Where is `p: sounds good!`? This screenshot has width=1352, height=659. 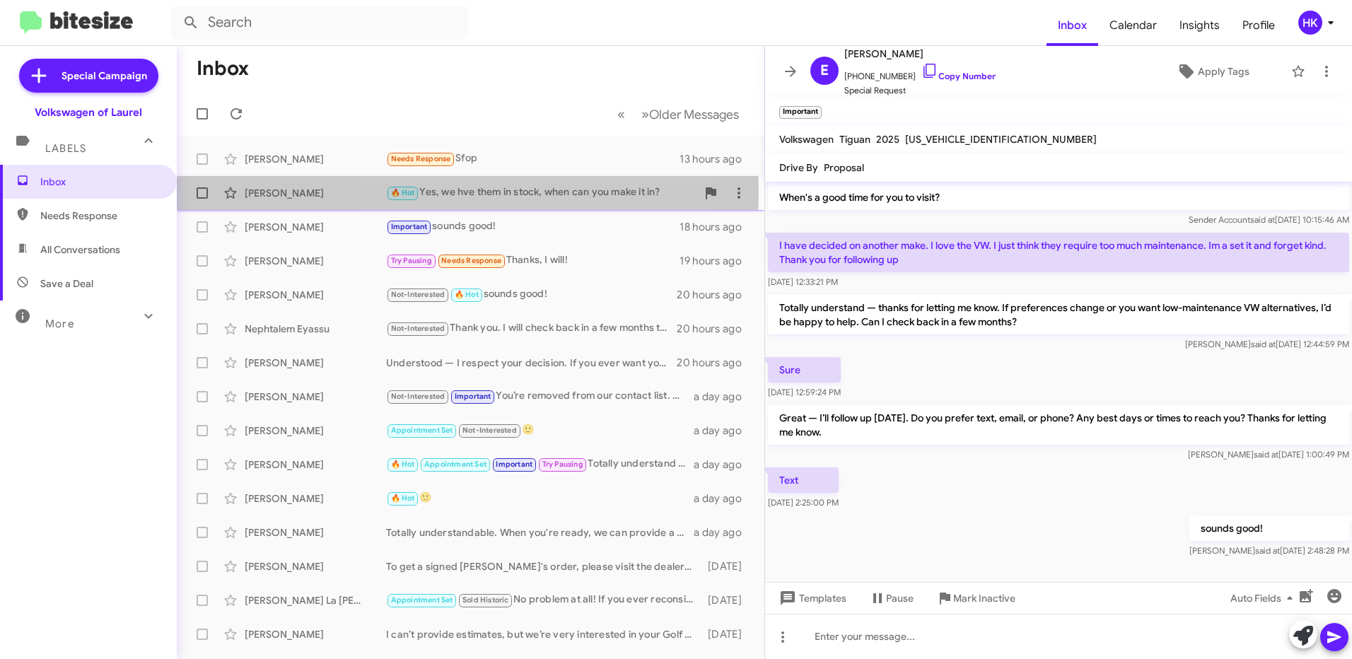
p: sounds good! is located at coordinates (1269, 528).